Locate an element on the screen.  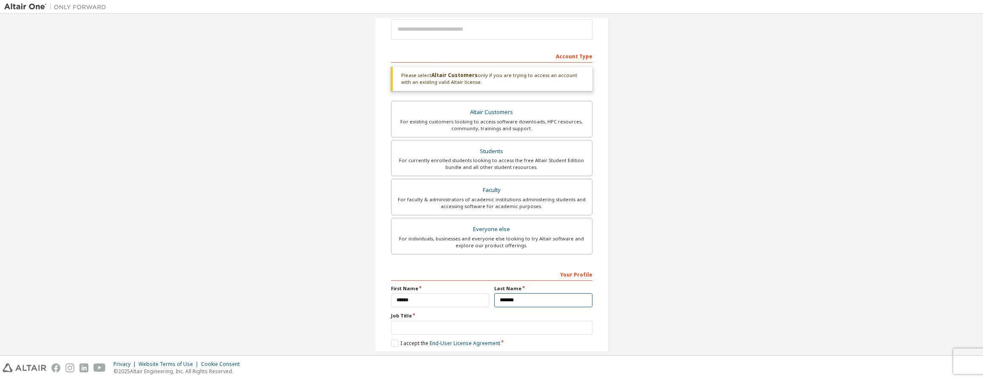
img: linkedin.svg is located at coordinates (84, 367).